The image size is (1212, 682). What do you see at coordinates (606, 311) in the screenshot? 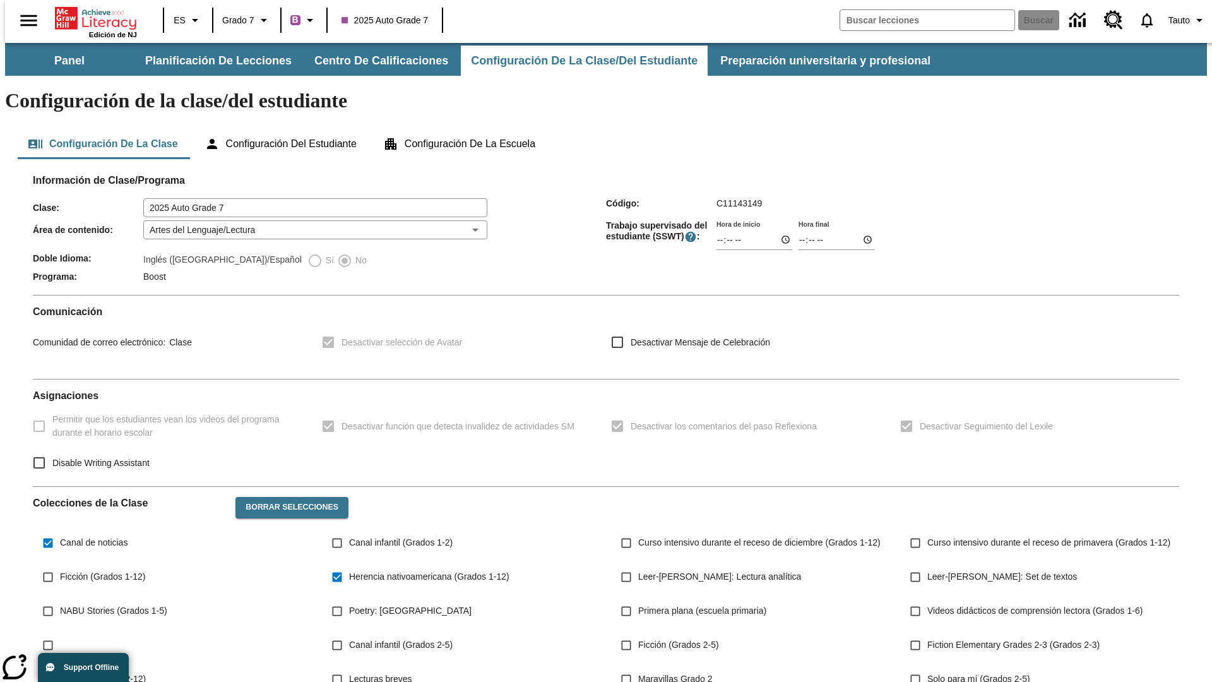
I see `h2: Comunicación` at bounding box center [606, 311].